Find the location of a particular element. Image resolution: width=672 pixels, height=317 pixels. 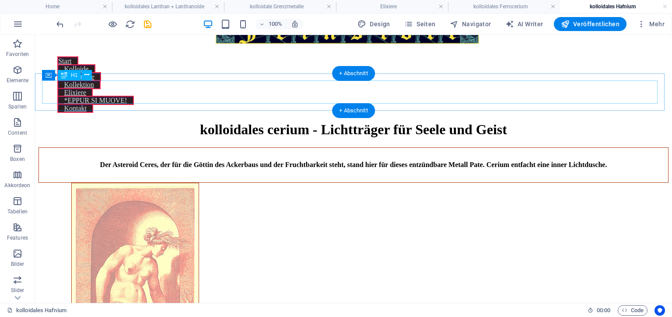

button: reload is located at coordinates (130, 24).